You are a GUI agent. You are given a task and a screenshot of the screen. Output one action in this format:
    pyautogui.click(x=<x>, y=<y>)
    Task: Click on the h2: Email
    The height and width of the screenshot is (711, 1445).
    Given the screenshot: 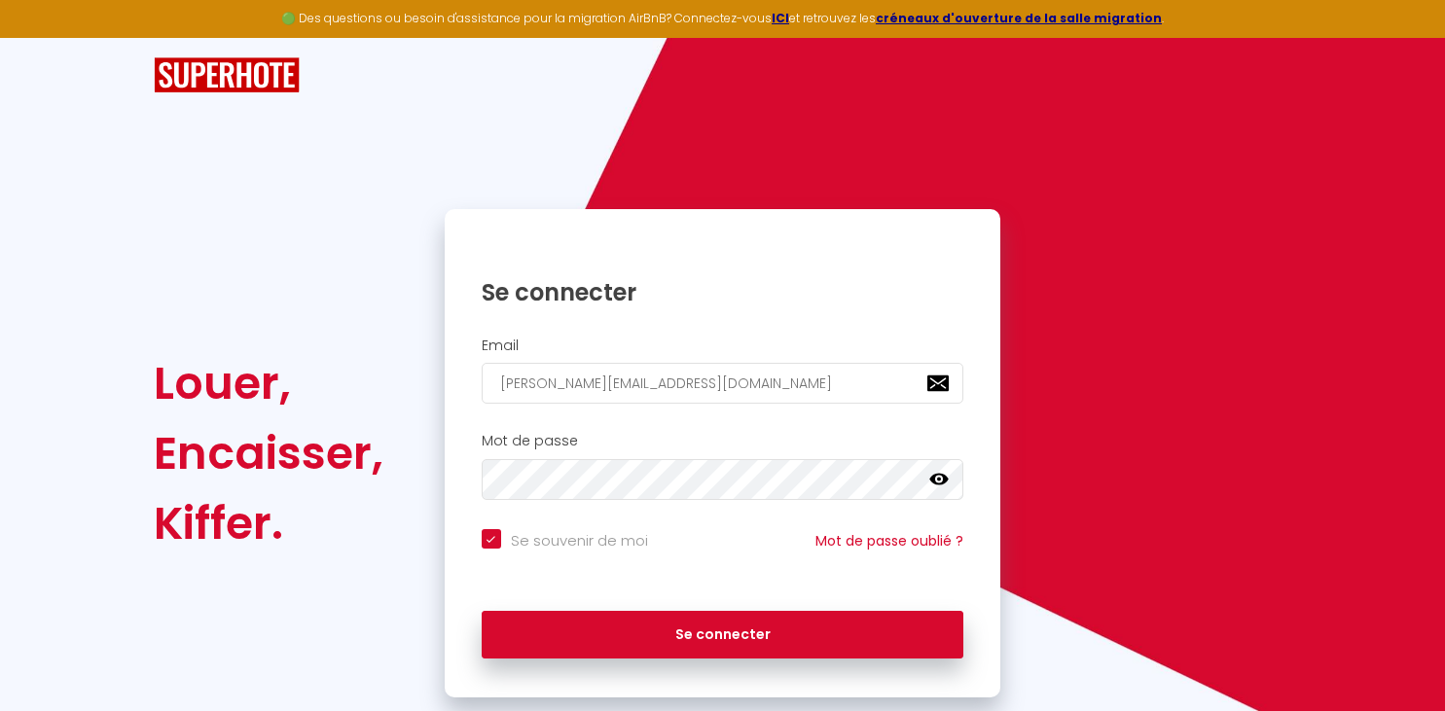 What is the action you would take?
    pyautogui.click(x=723, y=346)
    